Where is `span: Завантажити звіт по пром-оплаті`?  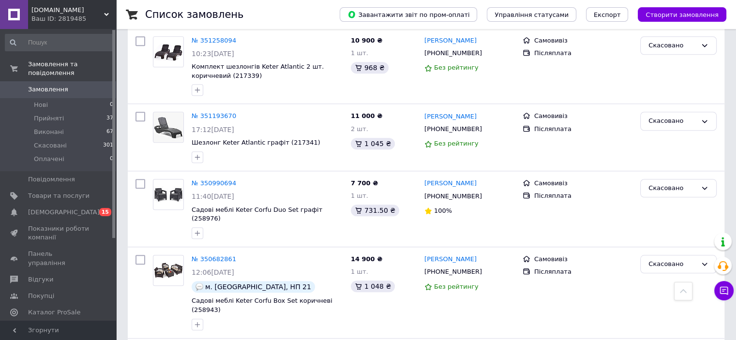 span: Завантажити звіт по пром-оплаті is located at coordinates (408, 15).